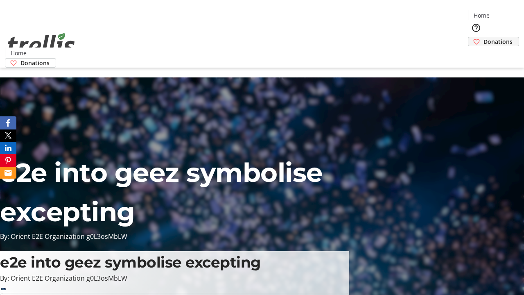 This screenshot has width=524, height=295. I want to click on button: Help, so click(477, 28).